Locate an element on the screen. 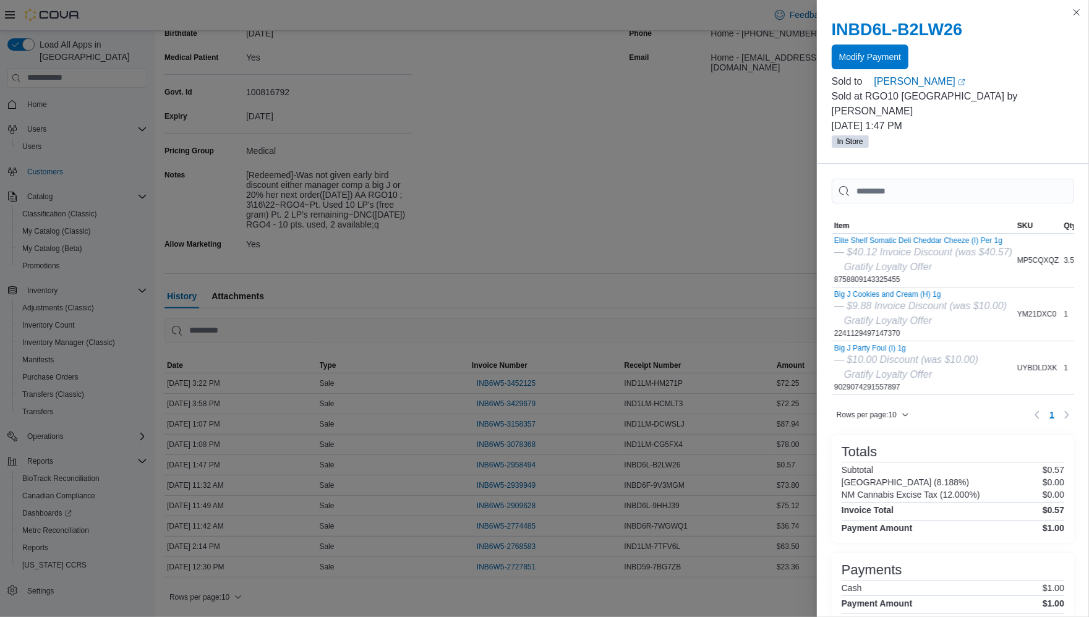 Image resolution: width=1089 pixels, height=617 pixels. h2: INBD6L-B2LW26 is located at coordinates (953, 30).